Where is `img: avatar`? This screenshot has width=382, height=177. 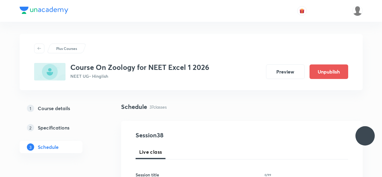 img: avatar is located at coordinates (302, 11).